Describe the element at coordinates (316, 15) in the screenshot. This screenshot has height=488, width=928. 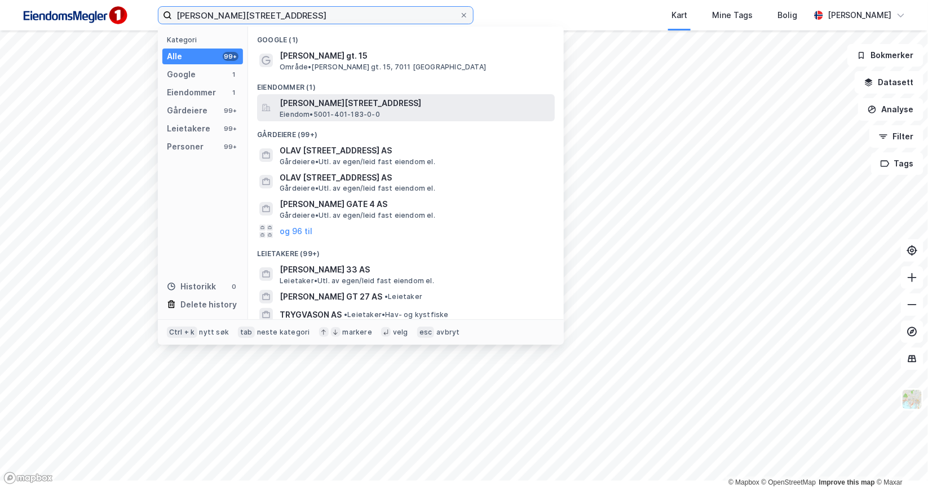
I see `input: Søk på adresse, matrikkel, gårdeiere, leietakere eller personer` at that location.